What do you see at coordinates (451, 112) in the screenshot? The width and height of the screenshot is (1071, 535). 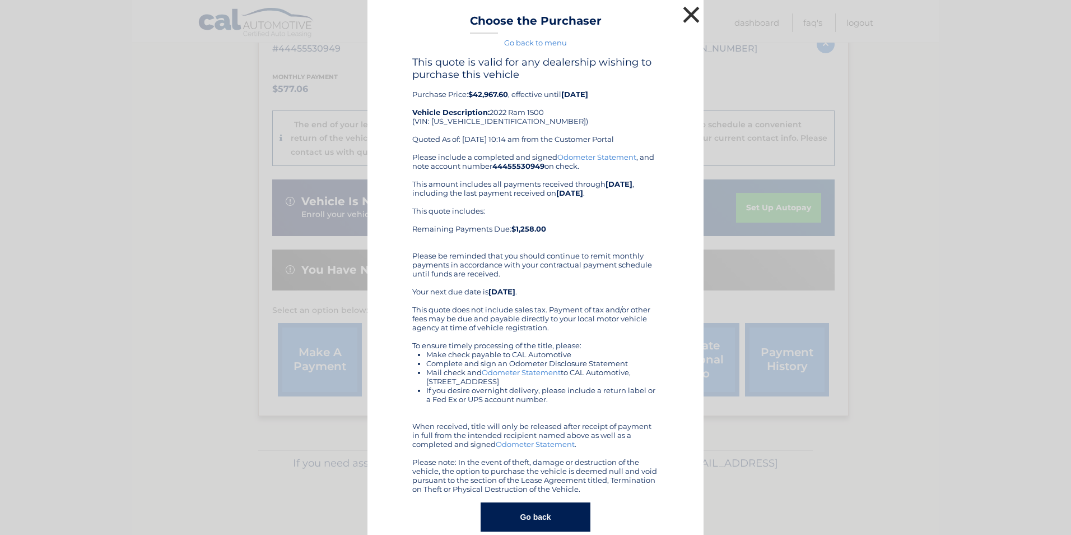 I see `strong: Vehicle Description:` at bounding box center [451, 112].